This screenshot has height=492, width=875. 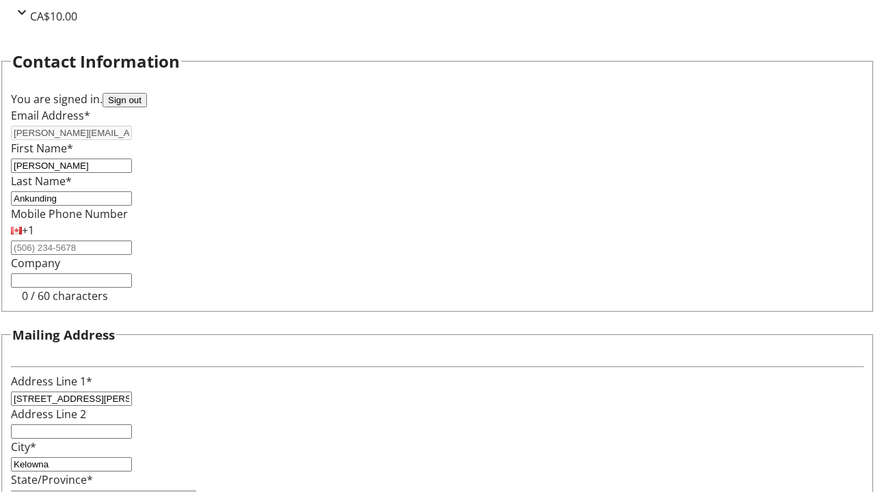 I want to click on label: Mobile Phone Number, so click(x=69, y=214).